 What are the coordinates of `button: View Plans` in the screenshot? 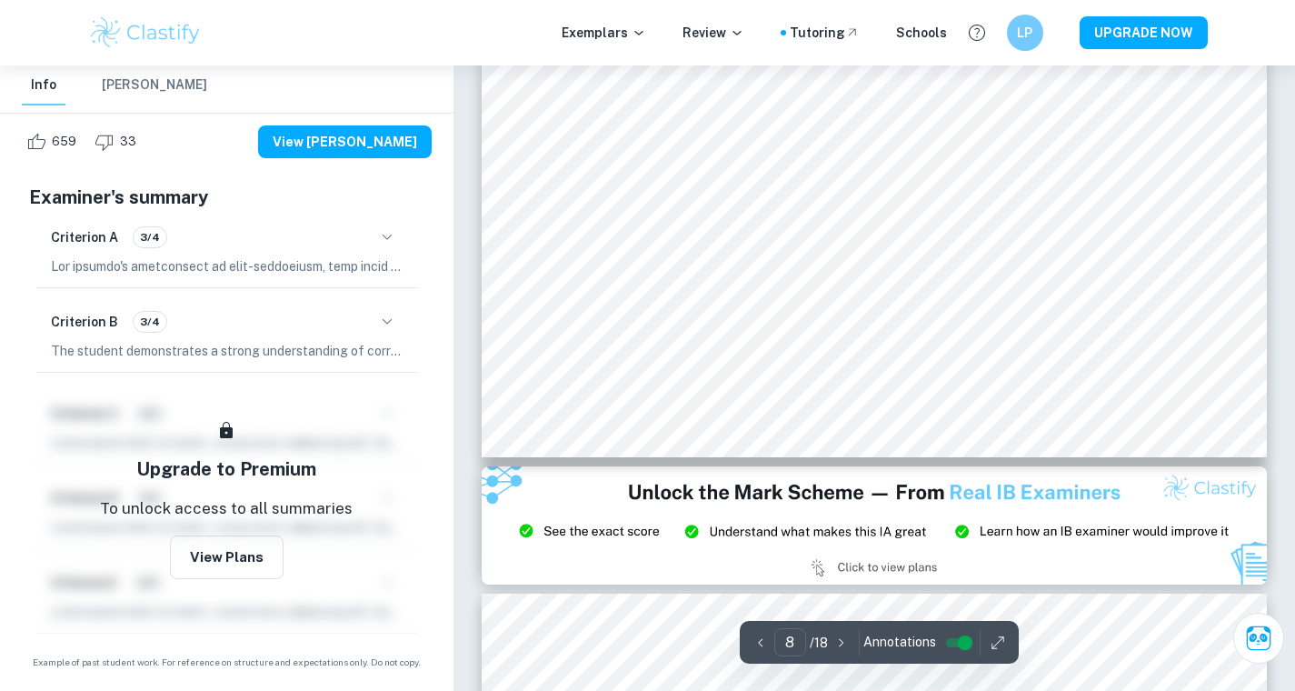 It's located at (226, 557).